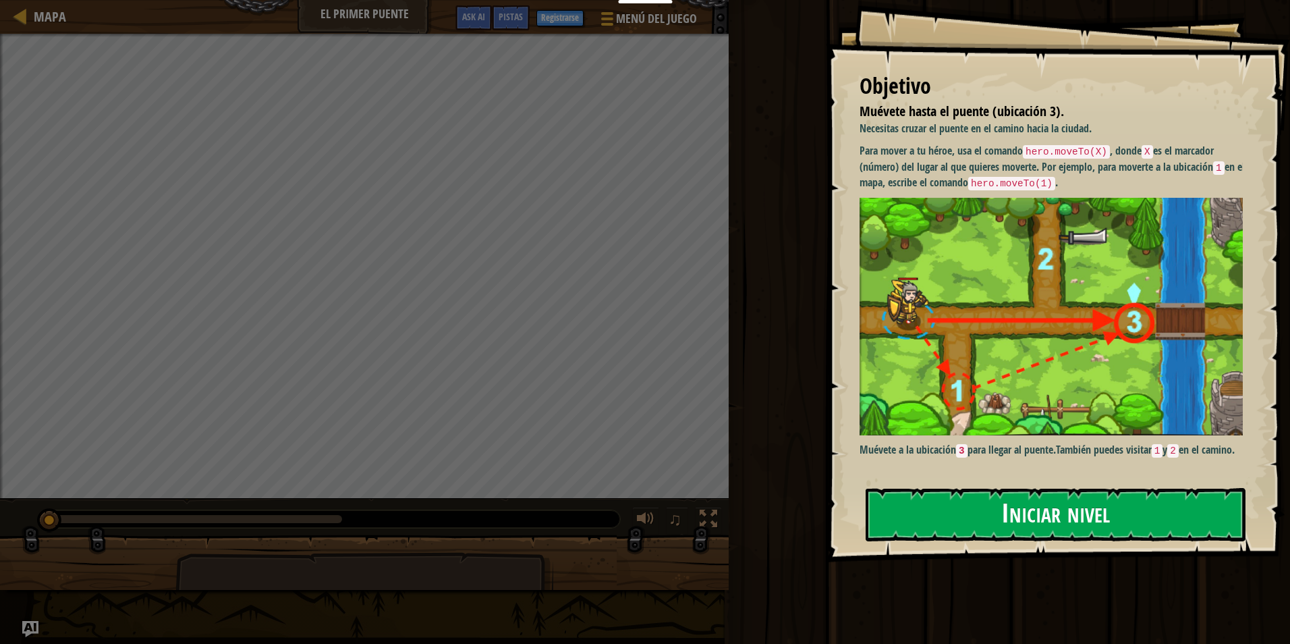  What do you see at coordinates (1056, 316) in the screenshot?
I see `img: M7l1b` at bounding box center [1056, 316].